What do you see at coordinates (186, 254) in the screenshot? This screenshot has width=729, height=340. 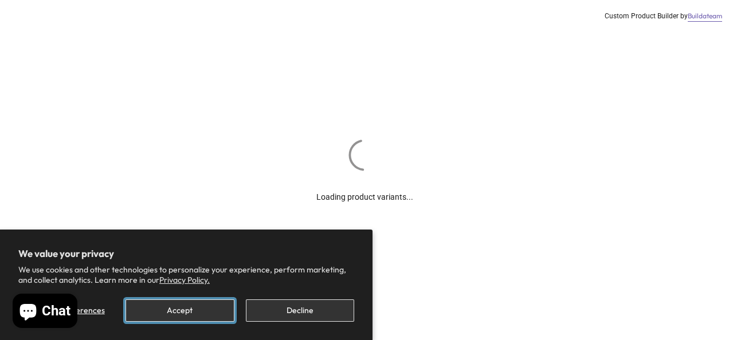 I see `h2: We value your privacy` at bounding box center [186, 254].